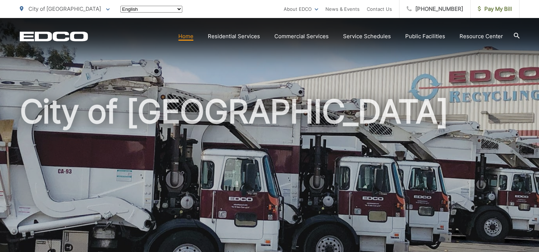 Image resolution: width=539 pixels, height=252 pixels. I want to click on select: Select a language, so click(151, 9).